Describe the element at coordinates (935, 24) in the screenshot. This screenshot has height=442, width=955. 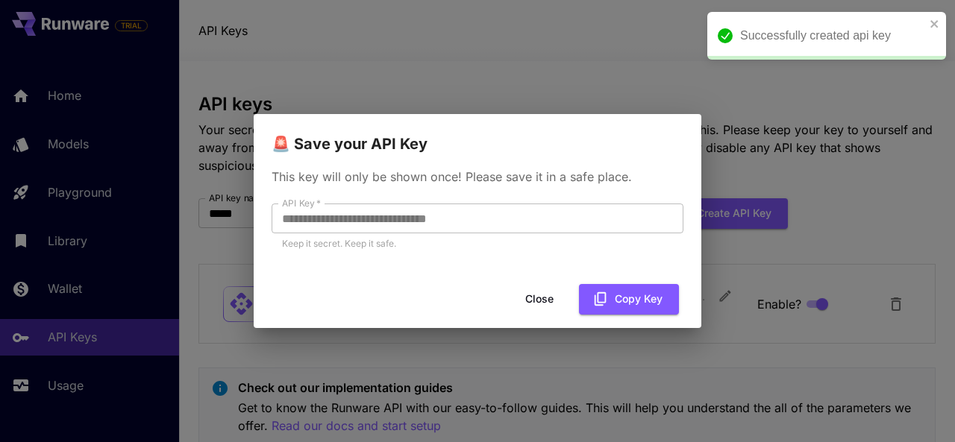
I see `button: close` at that location.